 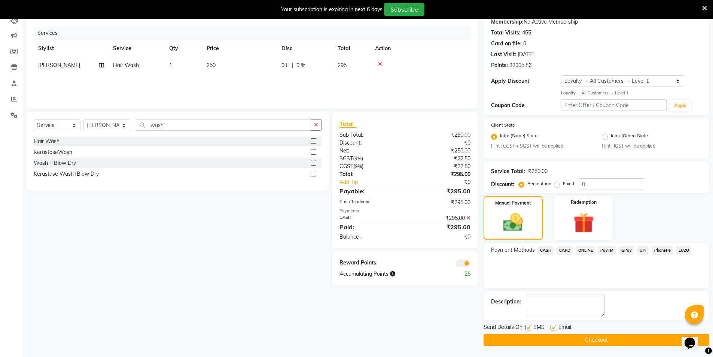 What do you see at coordinates (255, 33) in the screenshot?
I see `div: Services` at bounding box center [255, 33].